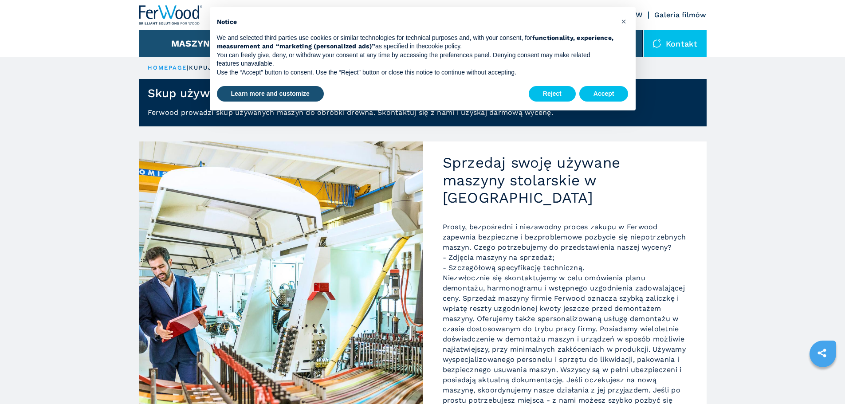 Image resolution: width=845 pixels, height=404 pixels. What do you see at coordinates (604, 94) in the screenshot?
I see `button: Accept` at bounding box center [604, 94].